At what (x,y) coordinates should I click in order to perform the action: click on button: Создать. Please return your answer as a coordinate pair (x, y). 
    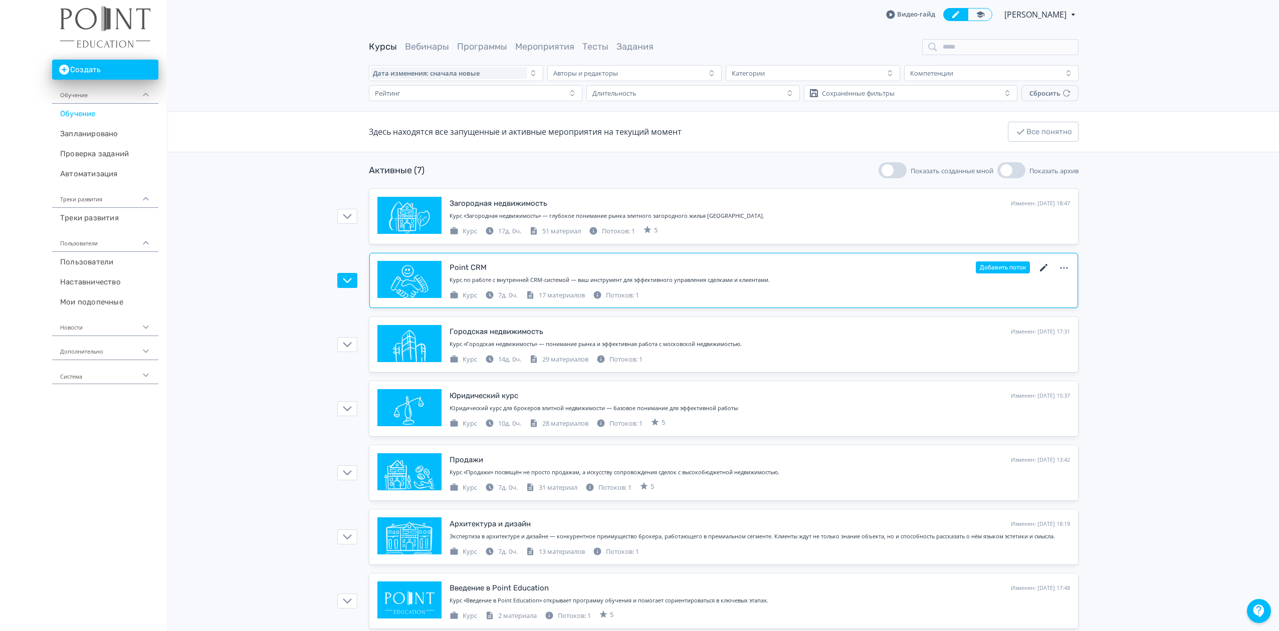
    Looking at the image, I should click on (105, 70).